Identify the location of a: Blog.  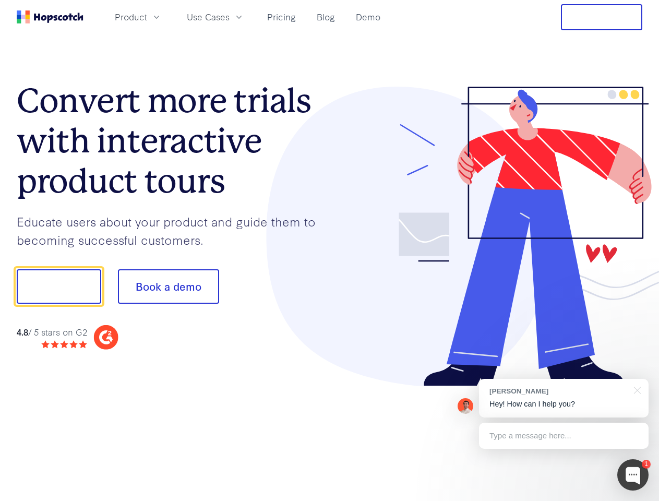
(326, 17).